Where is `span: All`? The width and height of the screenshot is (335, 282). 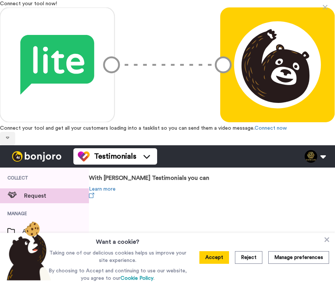 span: All is located at coordinates (56, 231).